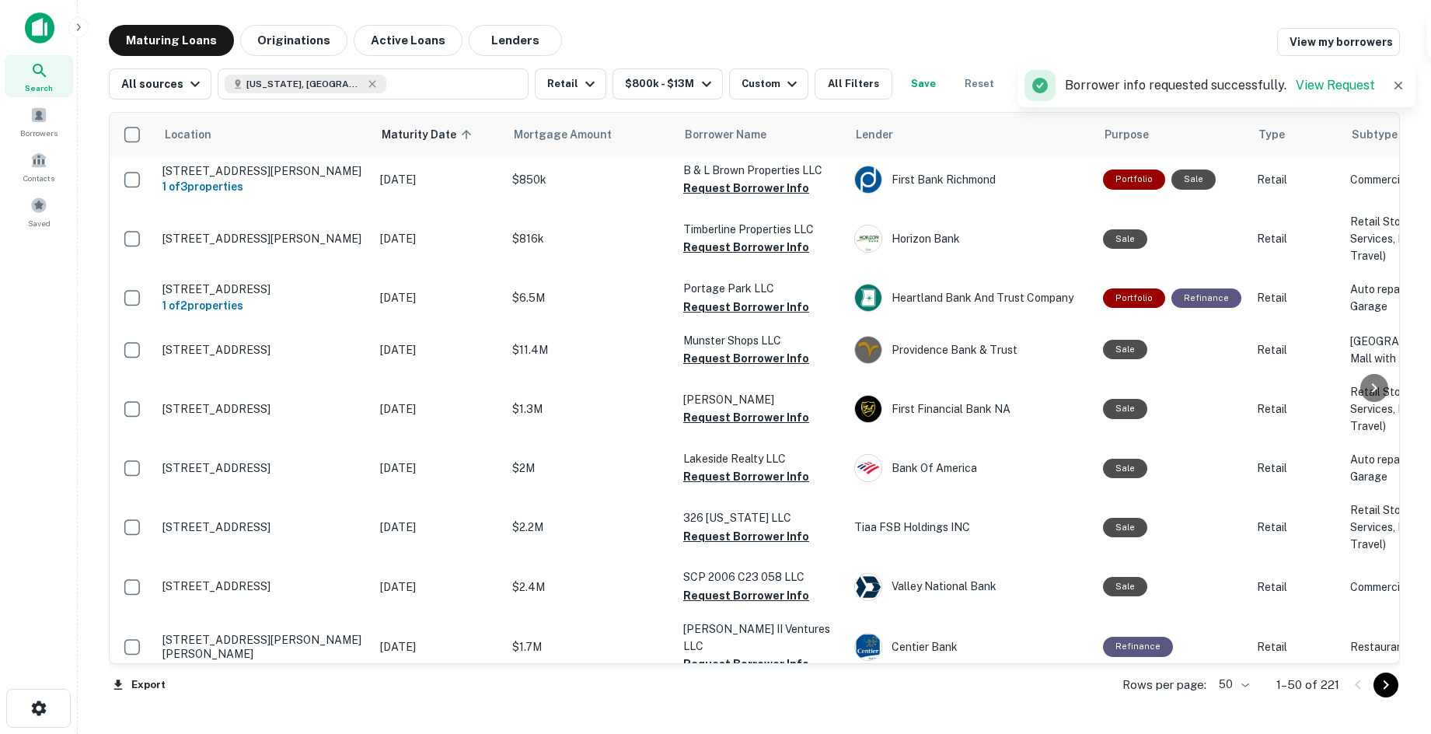  I want to click on button: Go to next page, so click(1386, 685).